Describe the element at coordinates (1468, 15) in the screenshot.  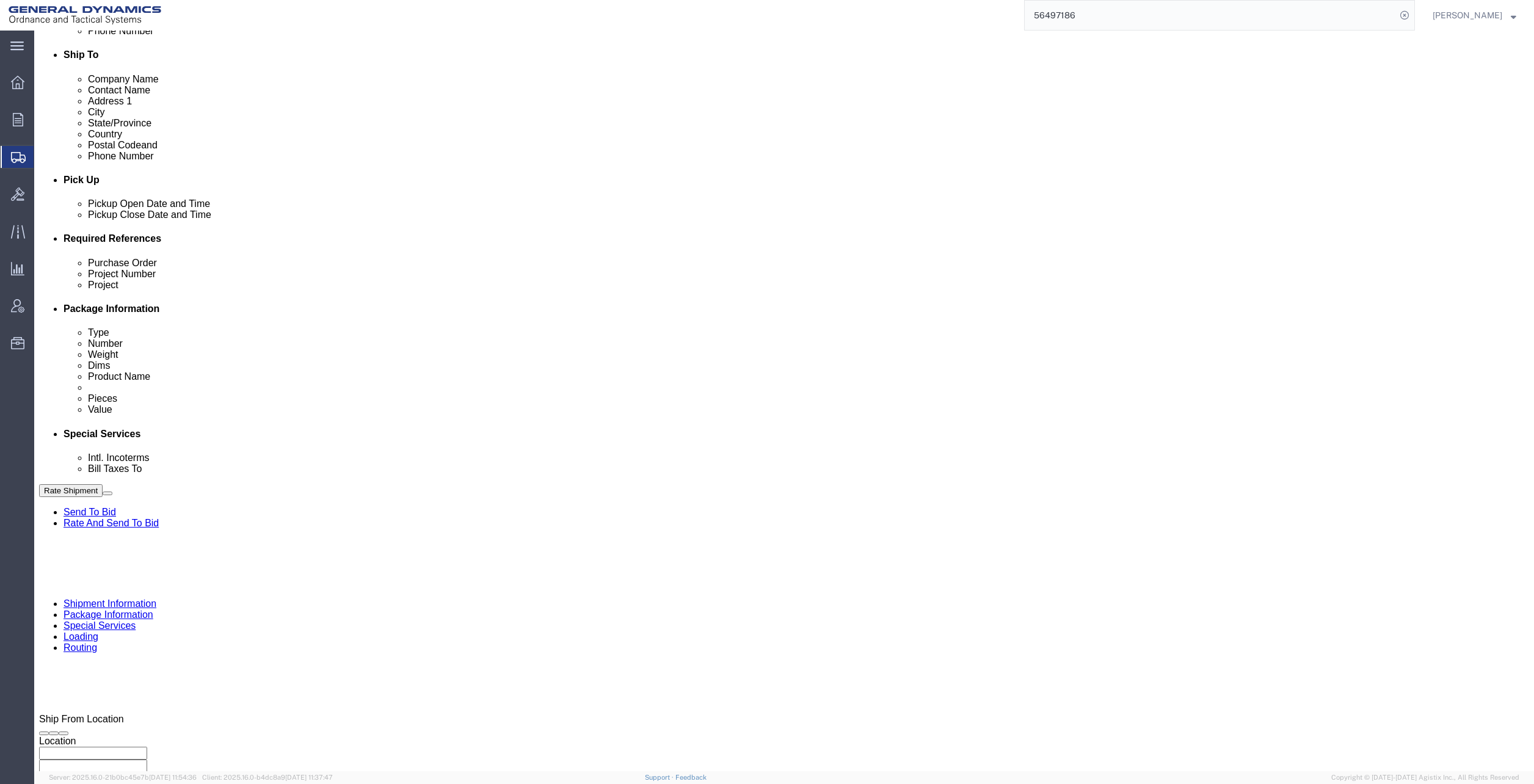
I see `span: Russell Borum` at that location.